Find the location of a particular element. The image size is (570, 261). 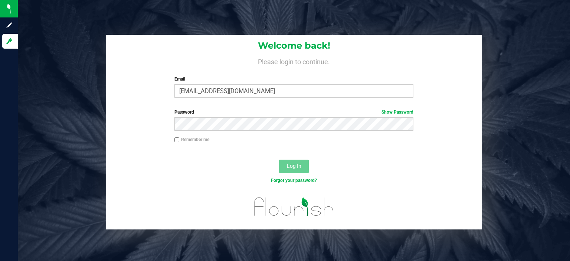

a: Show Password is located at coordinates (398, 112).